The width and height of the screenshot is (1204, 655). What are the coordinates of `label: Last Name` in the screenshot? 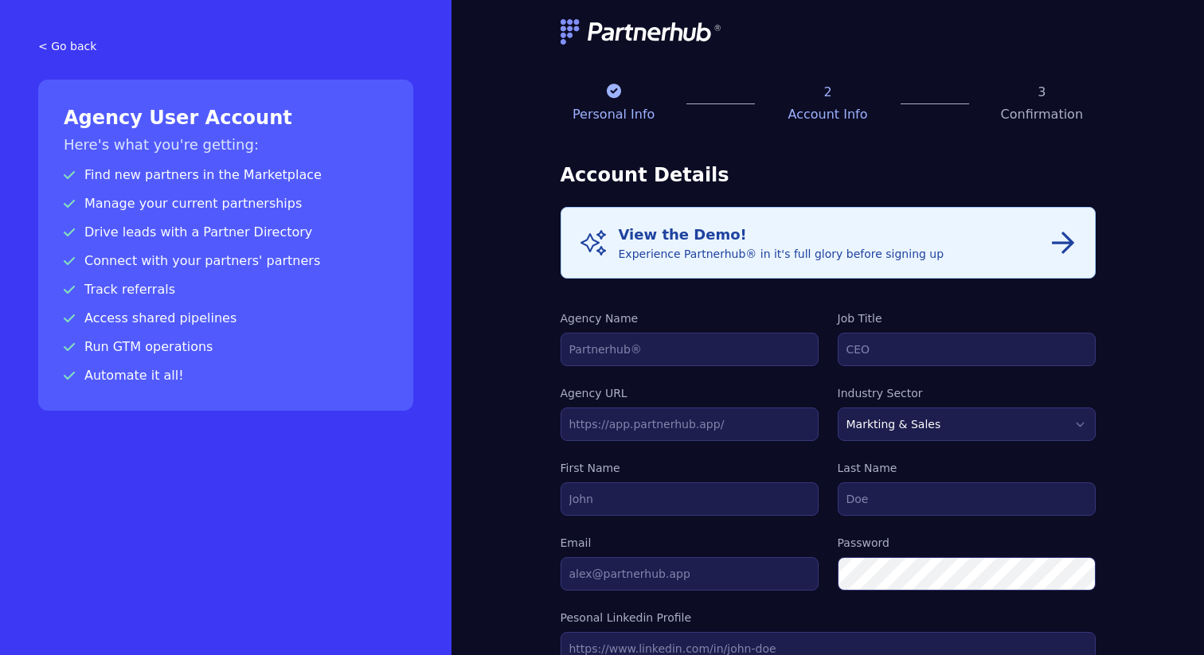 It's located at (966, 468).